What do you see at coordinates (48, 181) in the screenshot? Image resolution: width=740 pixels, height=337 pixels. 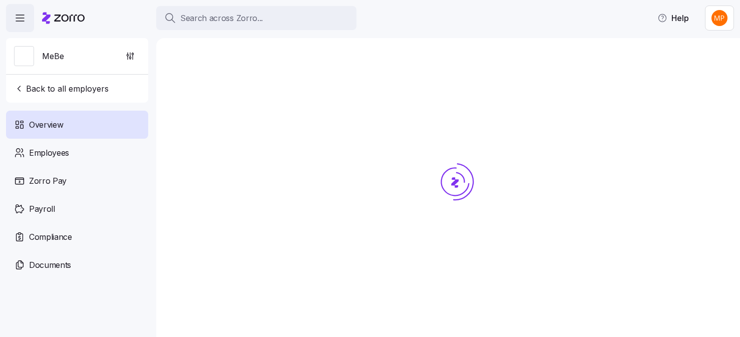 I see `span: Zorro Pay` at bounding box center [48, 181].